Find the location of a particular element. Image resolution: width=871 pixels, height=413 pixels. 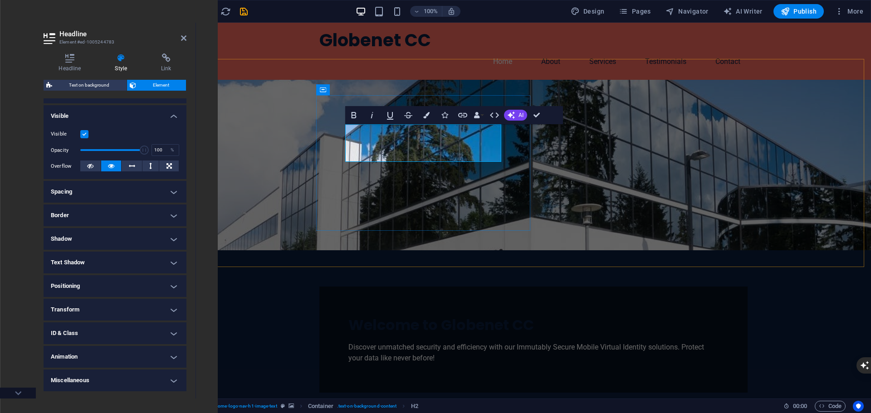

button: Navigator is located at coordinates (687, 11).